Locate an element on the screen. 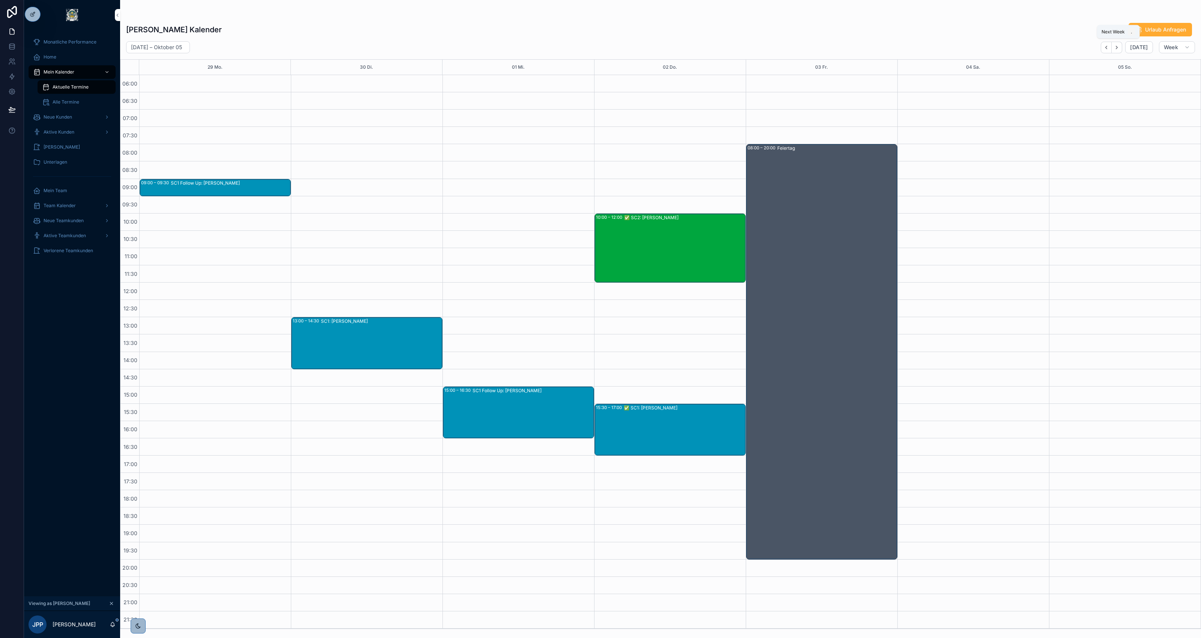 The width and height of the screenshot is (1201, 638). span: 13:00 is located at coordinates (130, 326).